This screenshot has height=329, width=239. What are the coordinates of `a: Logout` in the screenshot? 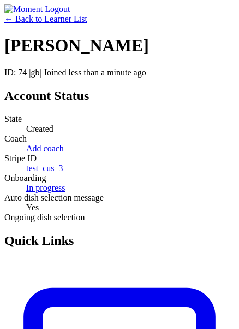 It's located at (57, 9).